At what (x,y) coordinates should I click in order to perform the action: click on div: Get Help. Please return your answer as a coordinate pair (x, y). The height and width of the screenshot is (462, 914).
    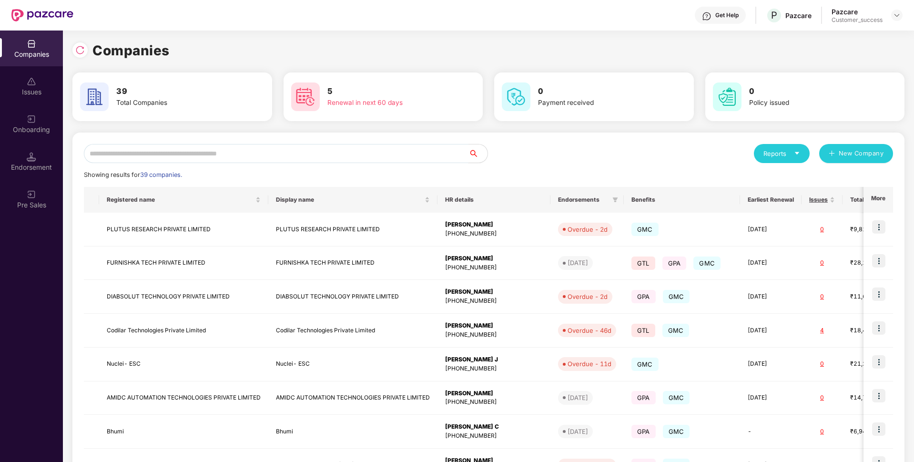
    Looking at the image, I should click on (726, 15).